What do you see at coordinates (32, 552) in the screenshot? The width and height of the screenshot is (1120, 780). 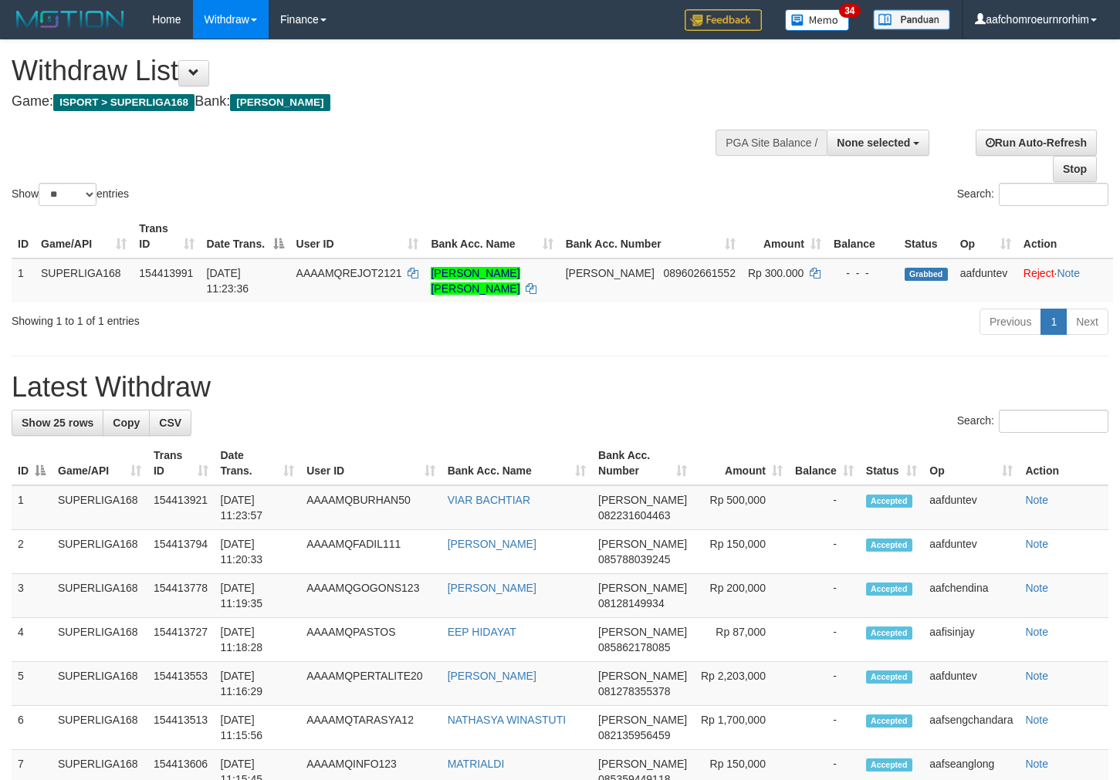 I see `td: 2` at bounding box center [32, 552].